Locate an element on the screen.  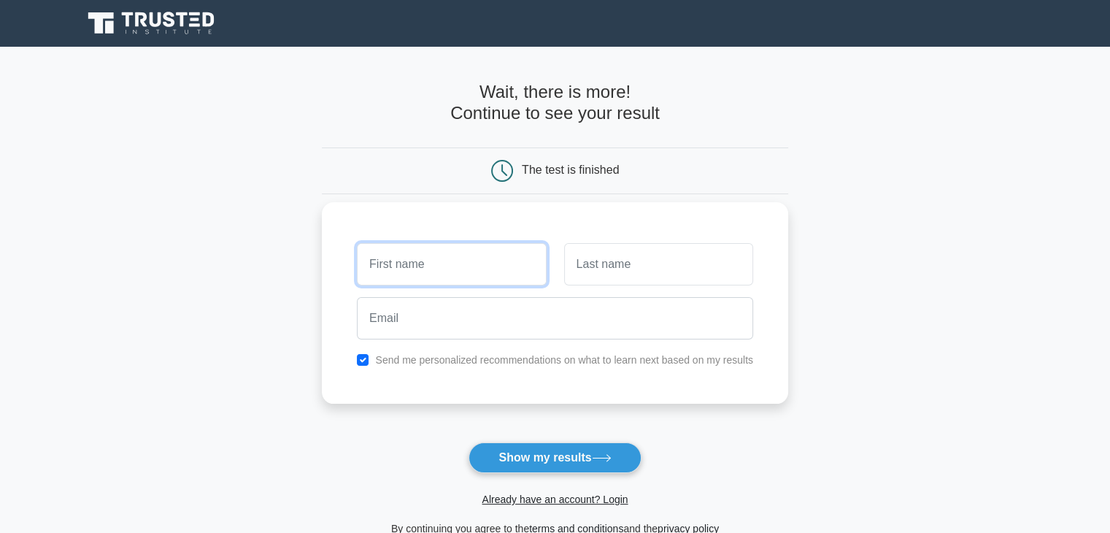
input: Email is located at coordinates (555, 318).